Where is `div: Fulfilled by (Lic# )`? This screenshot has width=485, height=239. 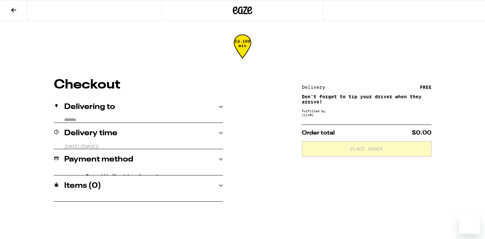 div: Fulfilled by (Lic# ) is located at coordinates (366, 113).